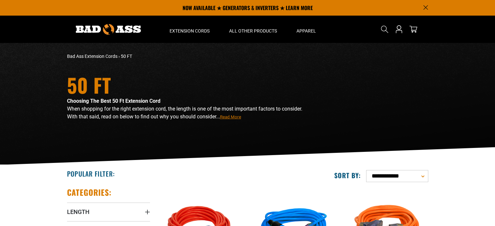 The height and width of the screenshot is (226, 495). Describe the element at coordinates (189, 31) in the screenshot. I see `span: Extension Cords` at that location.